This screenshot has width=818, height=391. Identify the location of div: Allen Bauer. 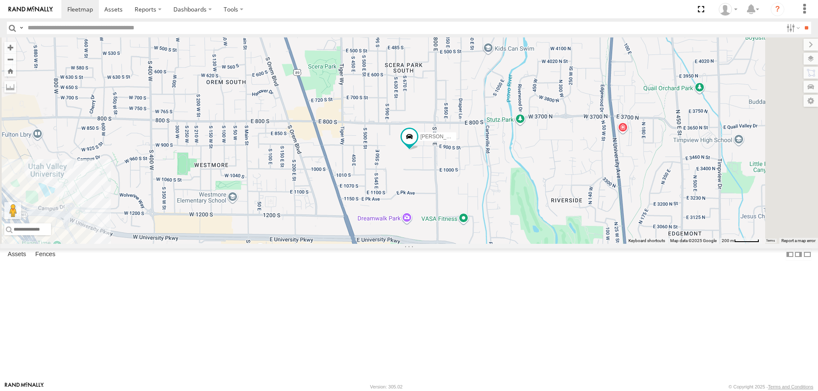
(728, 9).